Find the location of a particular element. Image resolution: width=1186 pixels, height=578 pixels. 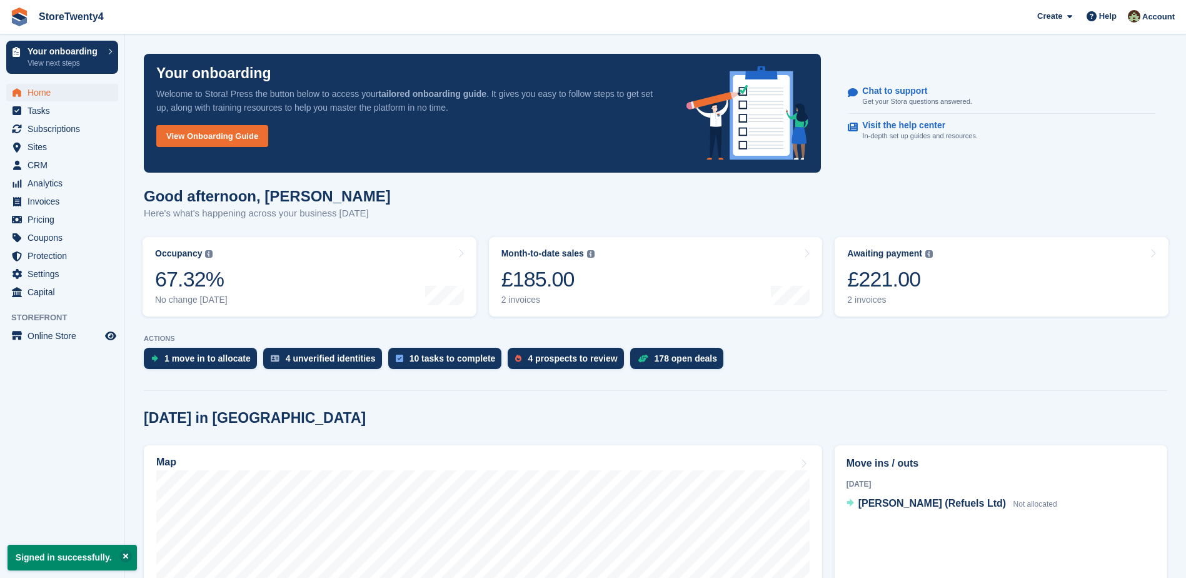

img: verify_identity-adf6edd0f0f0b5bbfe63781bf79b02c33cf7c696d77639b501bdc392416b5a36.svg is located at coordinates (275, 358).